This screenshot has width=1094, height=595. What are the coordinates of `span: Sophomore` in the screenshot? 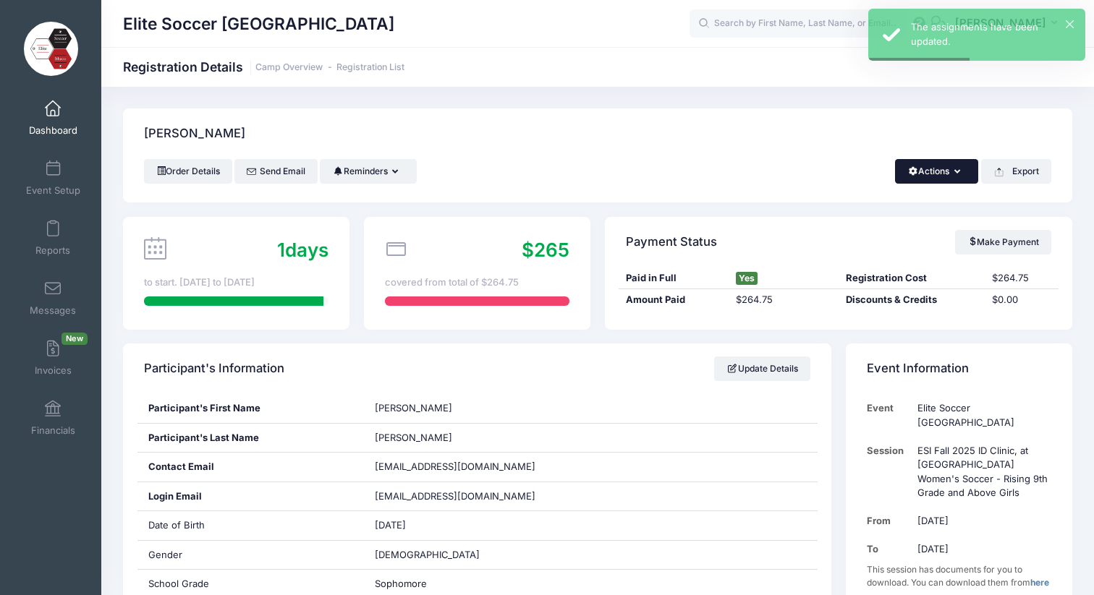 It's located at (401, 584).